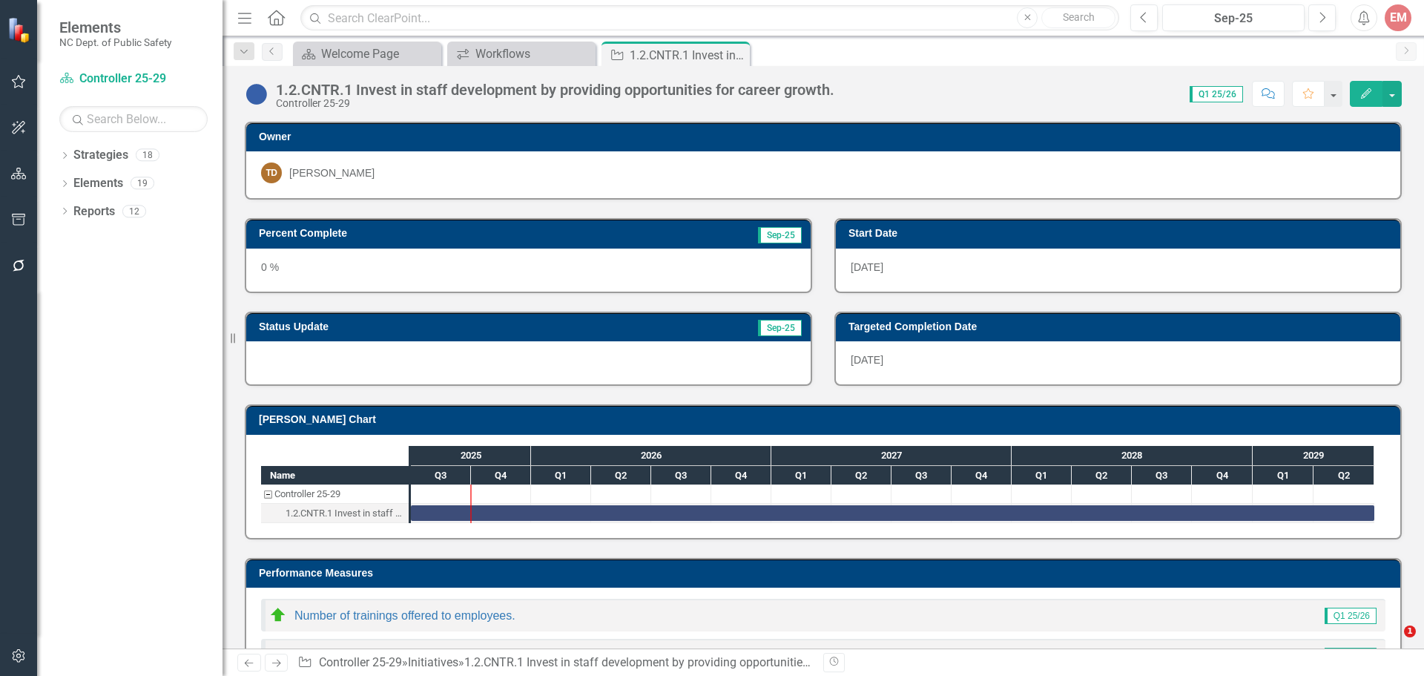 This screenshot has width=1424, height=676. What do you see at coordinates (278, 655) in the screenshot?
I see `img: Below Plan` at bounding box center [278, 655].